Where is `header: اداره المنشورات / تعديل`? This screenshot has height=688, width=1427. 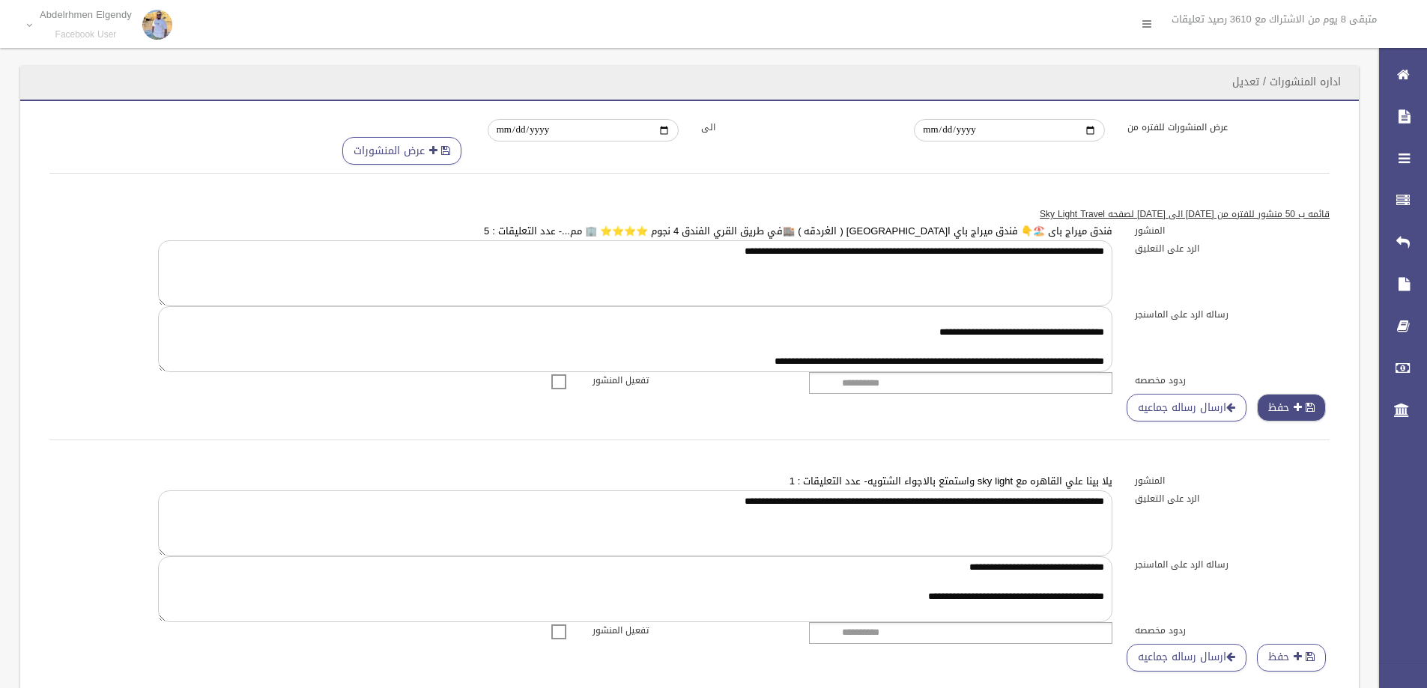 header: اداره المنشورات / تعديل is located at coordinates (1286, 82).